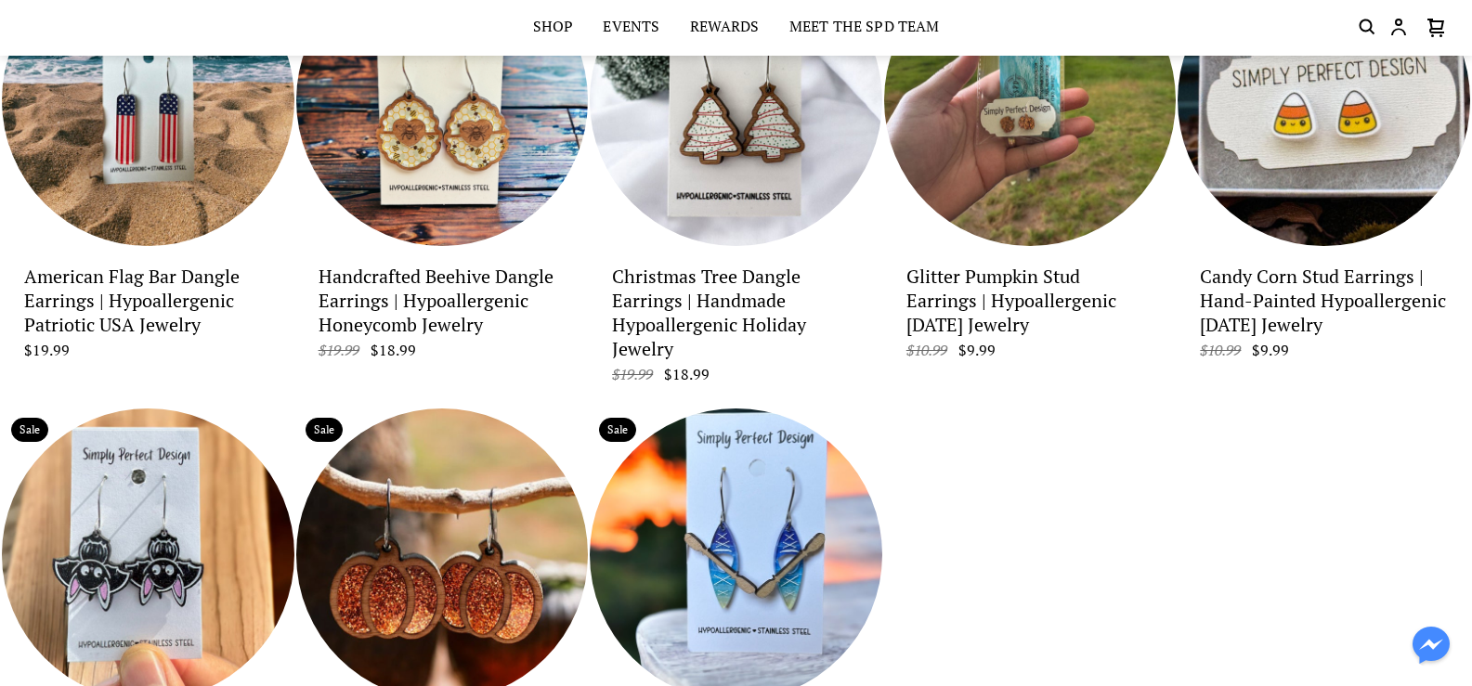 This screenshot has height=686, width=1472. I want to click on a: Handcrafted Beehive Dangle Earrings | Hypoallergenic Honeycomb Jewelry $19.99 $18.99, so click(442, 310).